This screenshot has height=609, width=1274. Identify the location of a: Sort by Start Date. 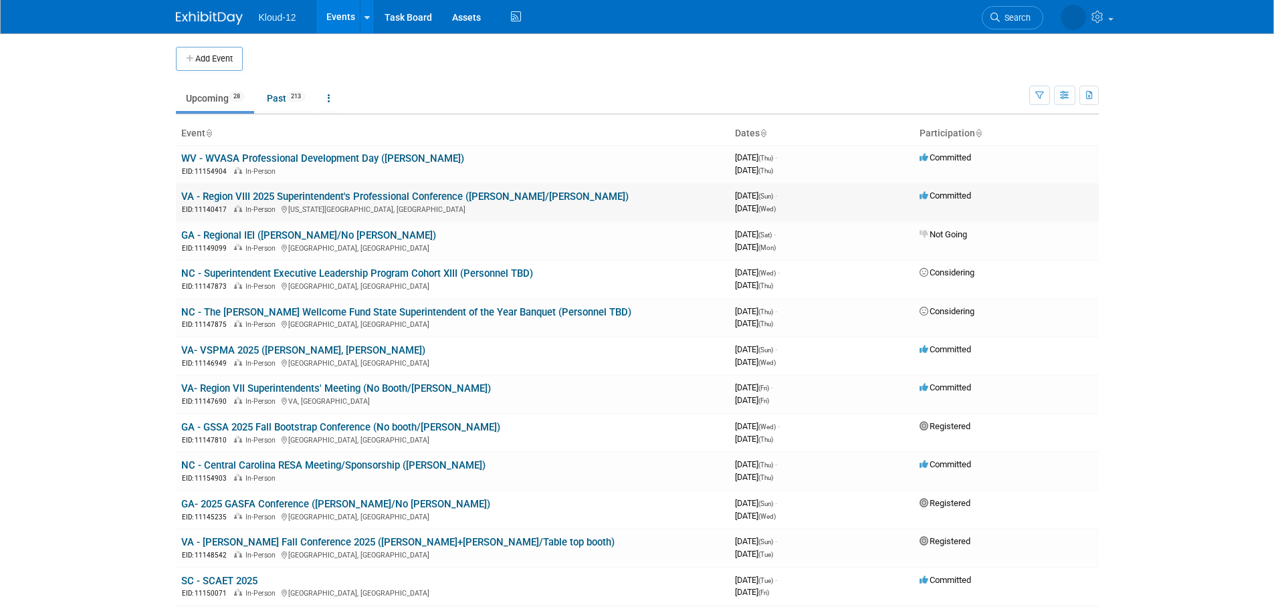
(763, 133).